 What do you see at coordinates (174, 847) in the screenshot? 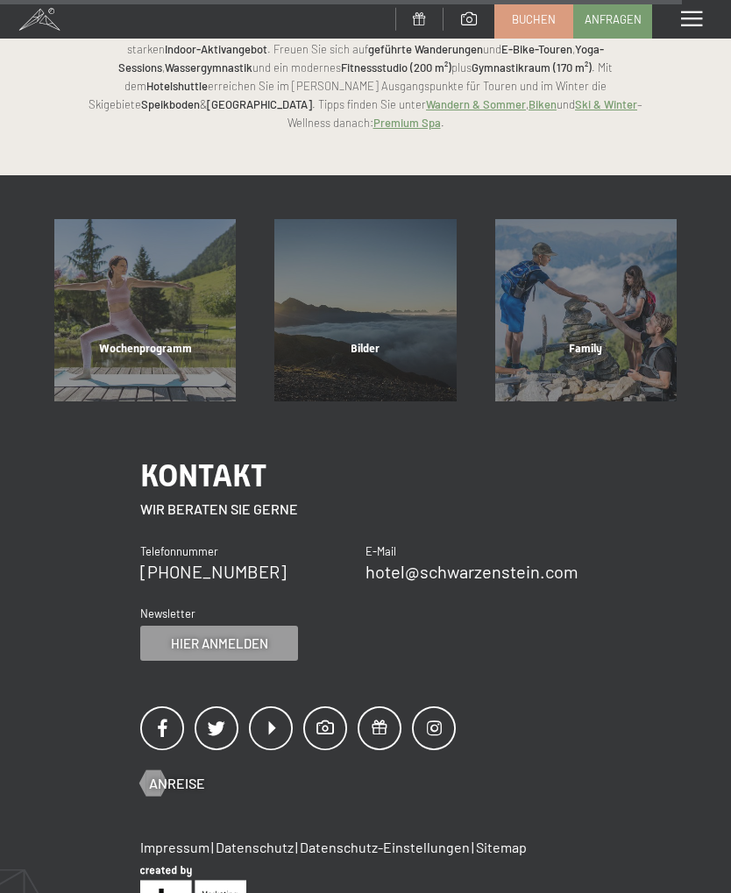
I see `a: Impressum` at bounding box center [174, 847].